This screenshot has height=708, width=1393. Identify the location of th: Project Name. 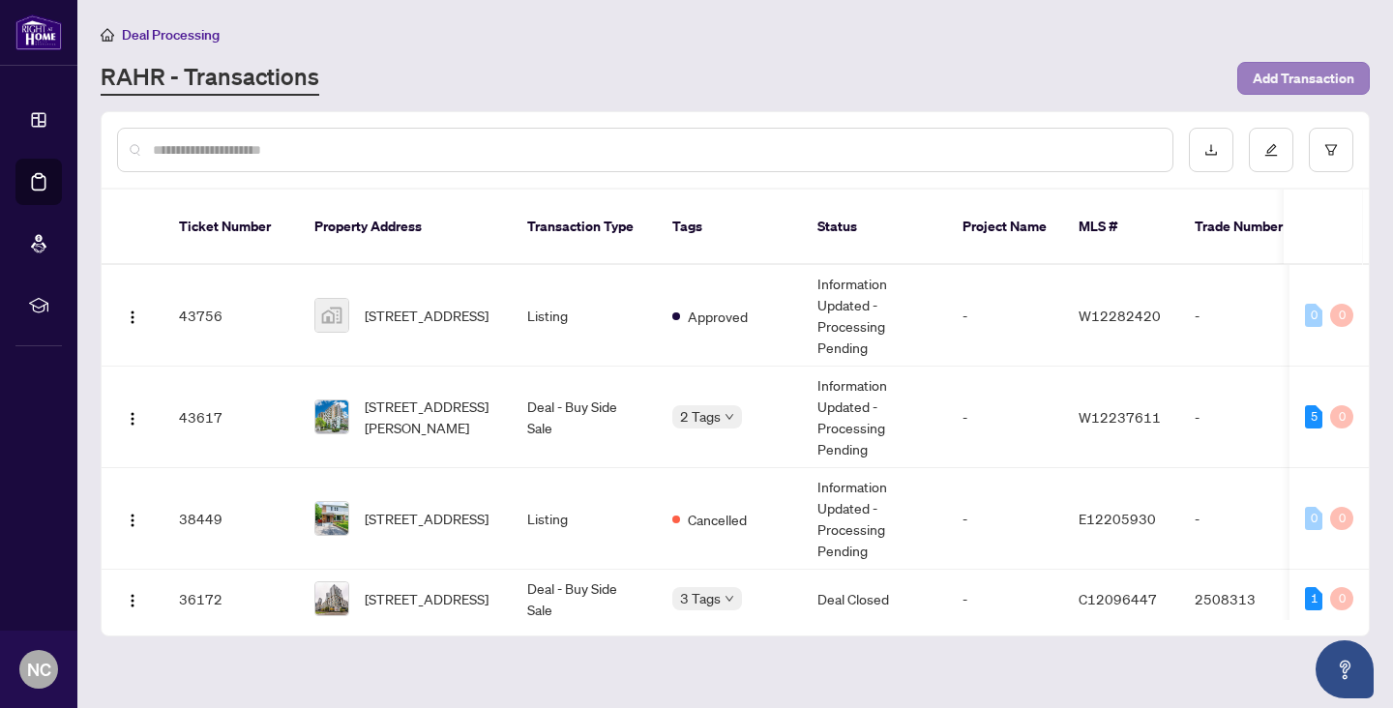
(1005, 227).